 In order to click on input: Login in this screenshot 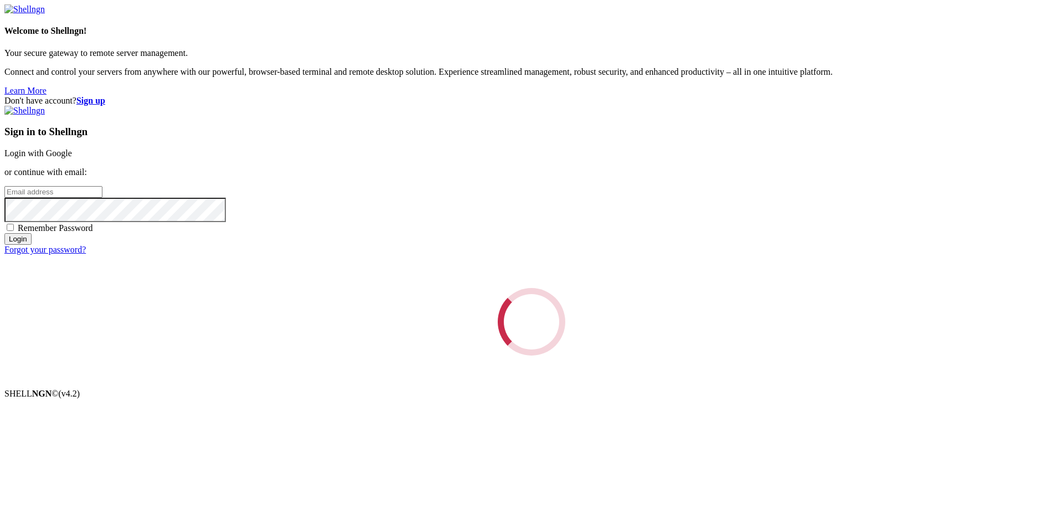, I will do `click(18, 239)`.